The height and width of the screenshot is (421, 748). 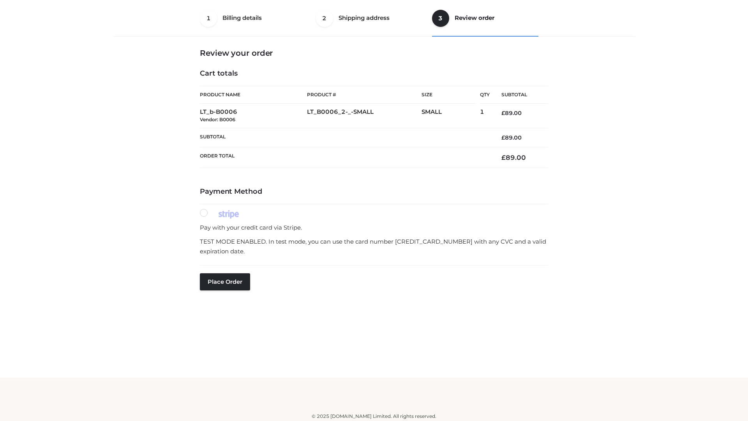 What do you see at coordinates (364, 95) in the screenshot?
I see `th: Product #` at bounding box center [364, 95].